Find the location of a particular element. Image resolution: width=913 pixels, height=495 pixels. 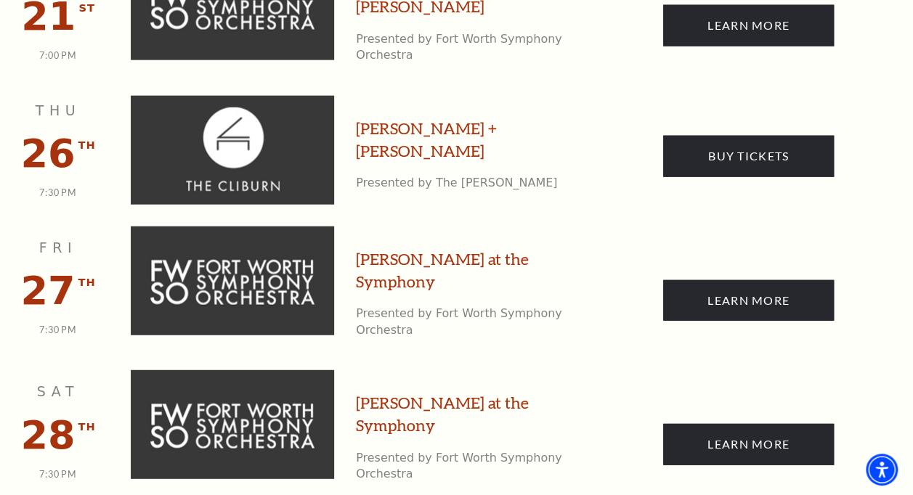

img: Camille Thomas + Julien Brocal is located at coordinates (232, 150).